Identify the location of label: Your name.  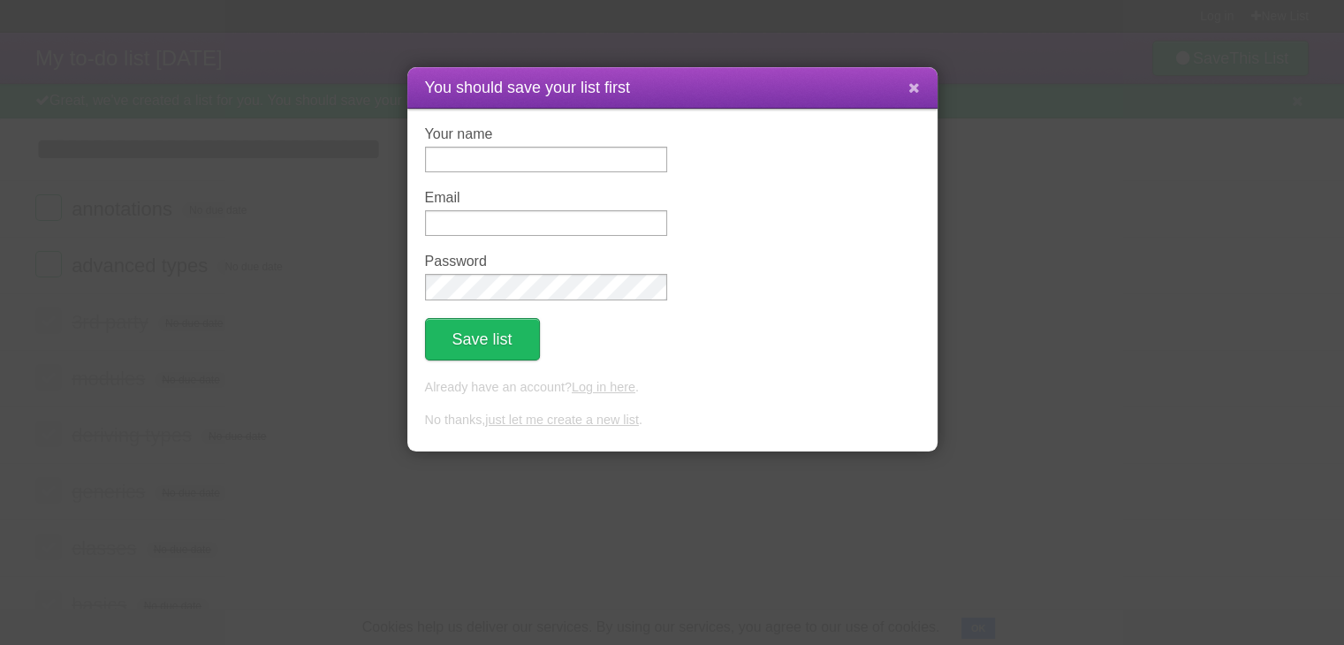
(546, 134).